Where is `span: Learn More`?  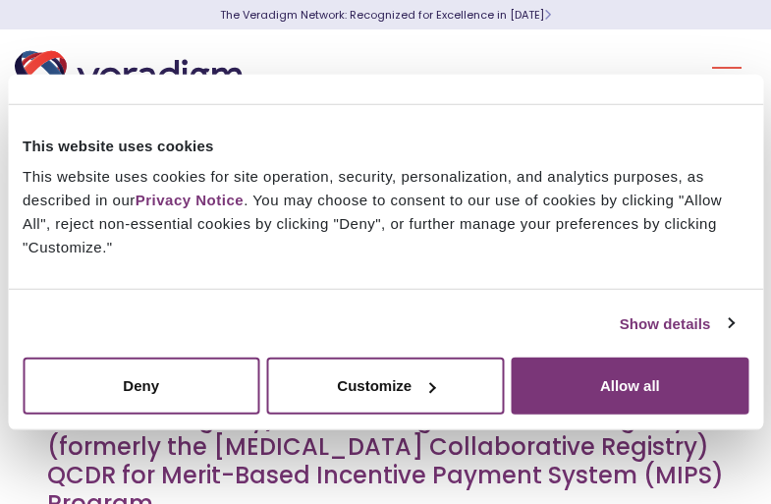 span: Learn More is located at coordinates (547, 15).